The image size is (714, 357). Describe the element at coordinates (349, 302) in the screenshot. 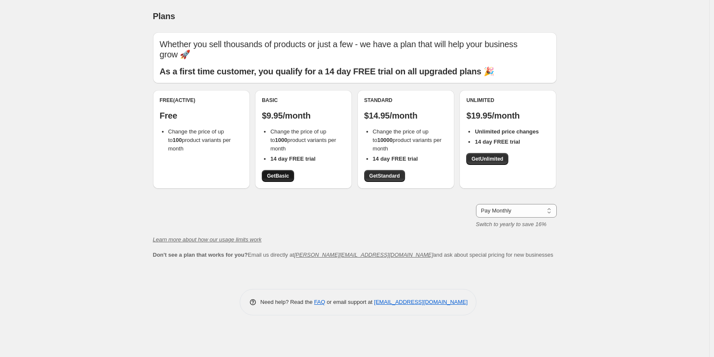

I see `span: or email support at` at that location.